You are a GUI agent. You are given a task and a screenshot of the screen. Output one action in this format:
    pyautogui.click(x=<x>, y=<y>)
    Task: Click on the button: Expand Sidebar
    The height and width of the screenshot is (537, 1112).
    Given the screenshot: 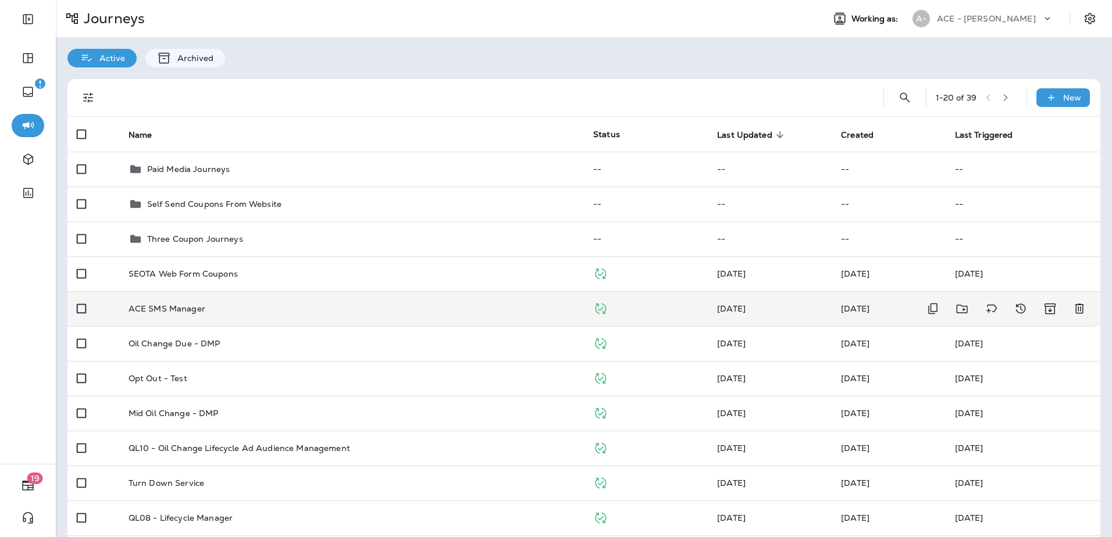 What is the action you would take?
    pyautogui.click(x=28, y=19)
    